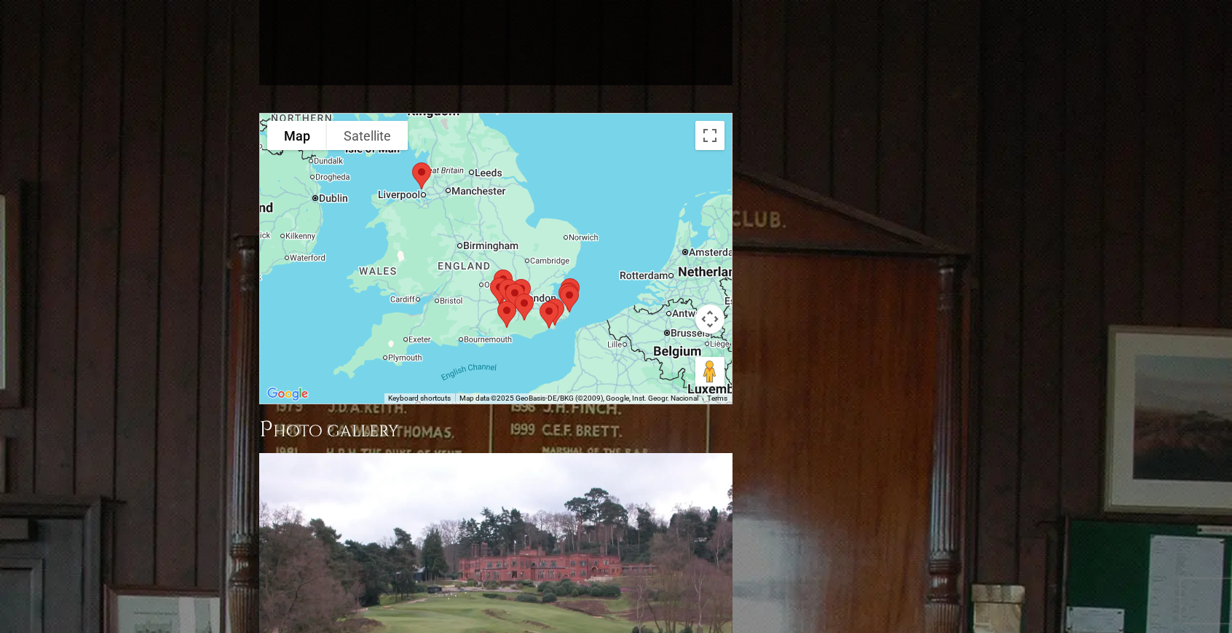  What do you see at coordinates (710, 135) in the screenshot?
I see `button: Toggle fullscreen view` at bounding box center [710, 135].